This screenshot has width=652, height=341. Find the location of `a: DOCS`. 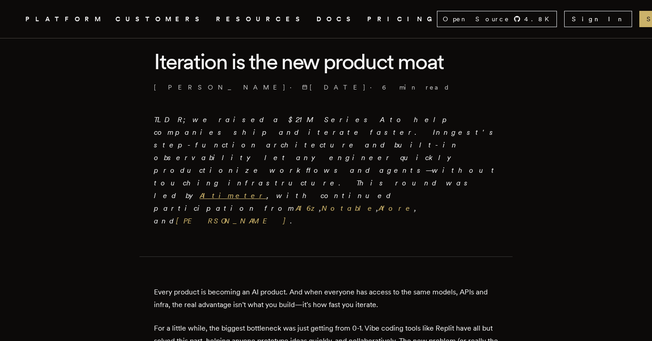

a: DOCS is located at coordinates (336, 19).